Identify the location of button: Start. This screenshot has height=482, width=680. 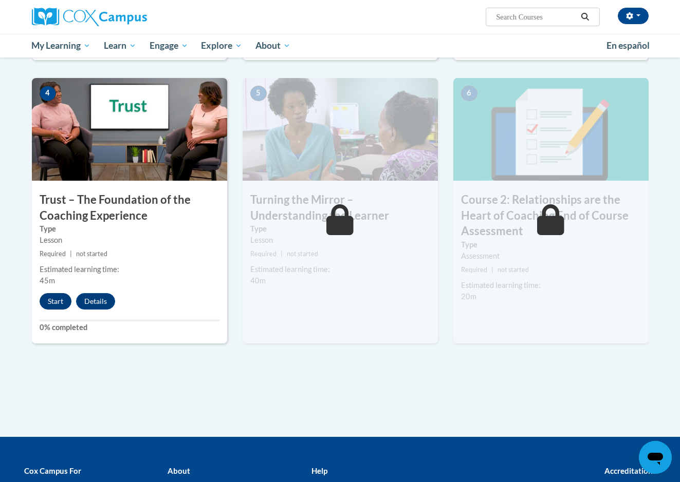
(55, 302).